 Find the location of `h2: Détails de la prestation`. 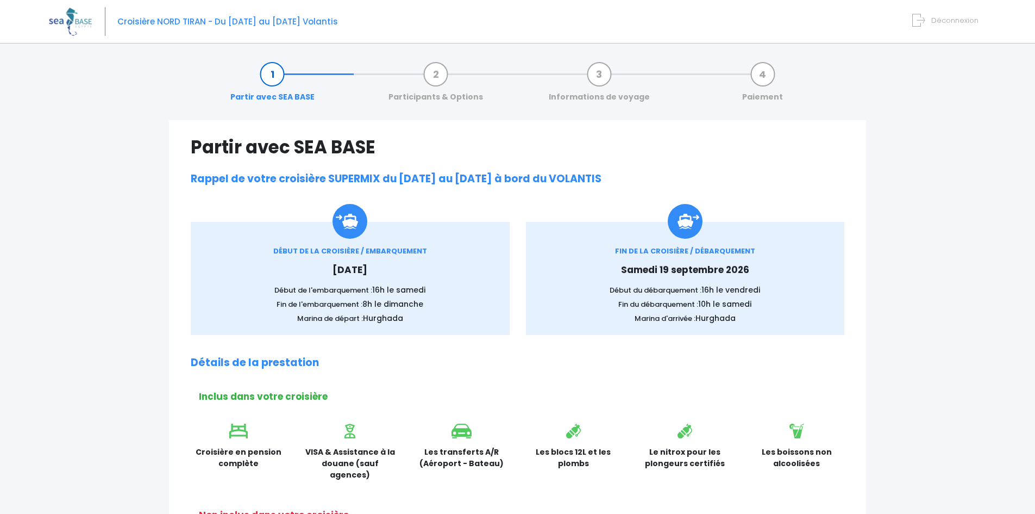

h2: Détails de la prestation is located at coordinates (517, 363).